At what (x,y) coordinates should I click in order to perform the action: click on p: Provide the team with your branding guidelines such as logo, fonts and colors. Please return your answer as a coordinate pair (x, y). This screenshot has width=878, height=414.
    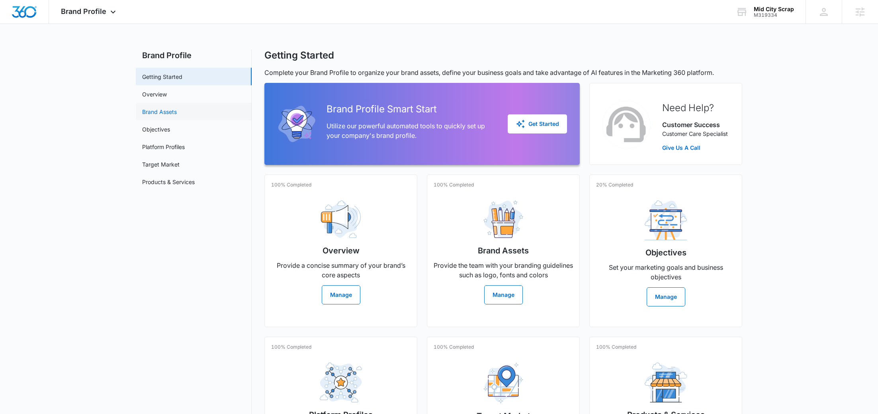
    Looking at the image, I should click on (504, 270).